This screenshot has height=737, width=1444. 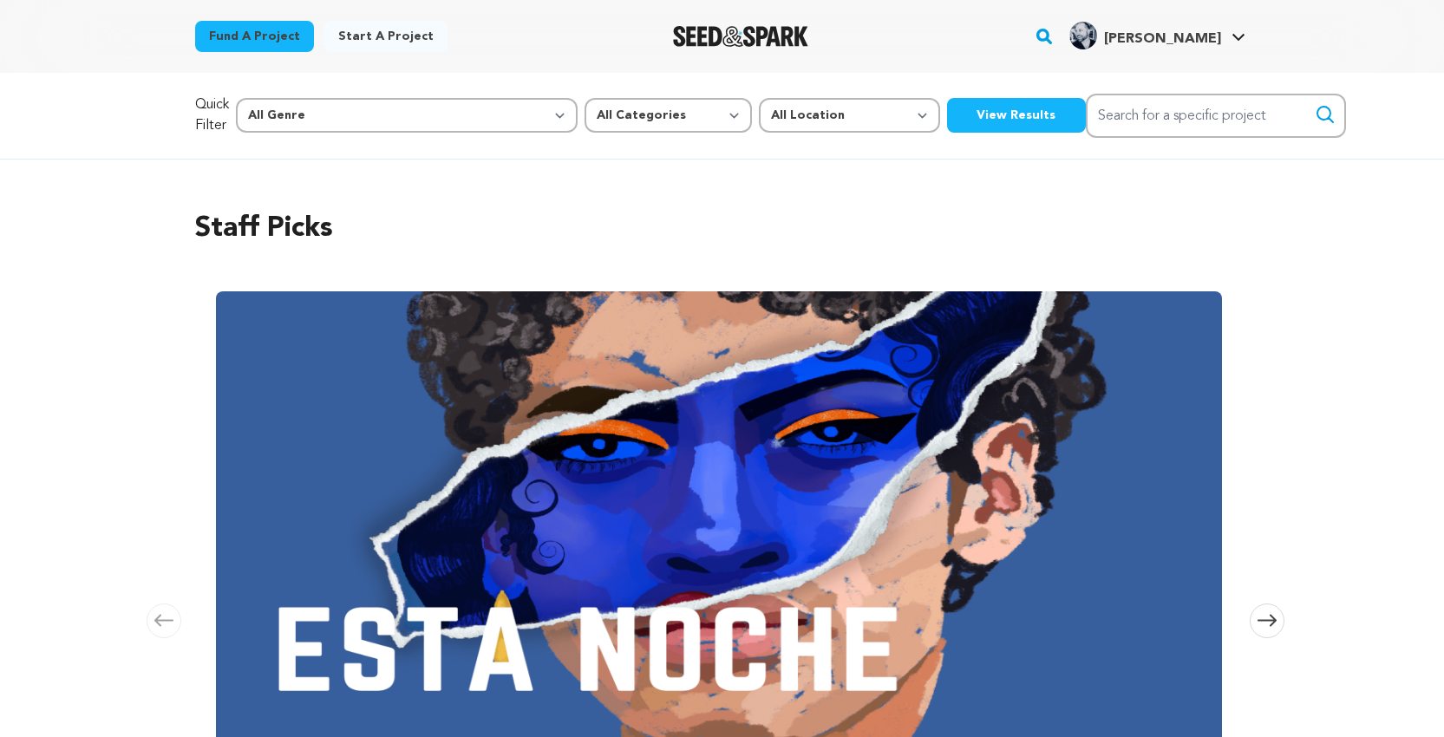 What do you see at coordinates (254, 36) in the screenshot?
I see `a: Fund a project` at bounding box center [254, 36].